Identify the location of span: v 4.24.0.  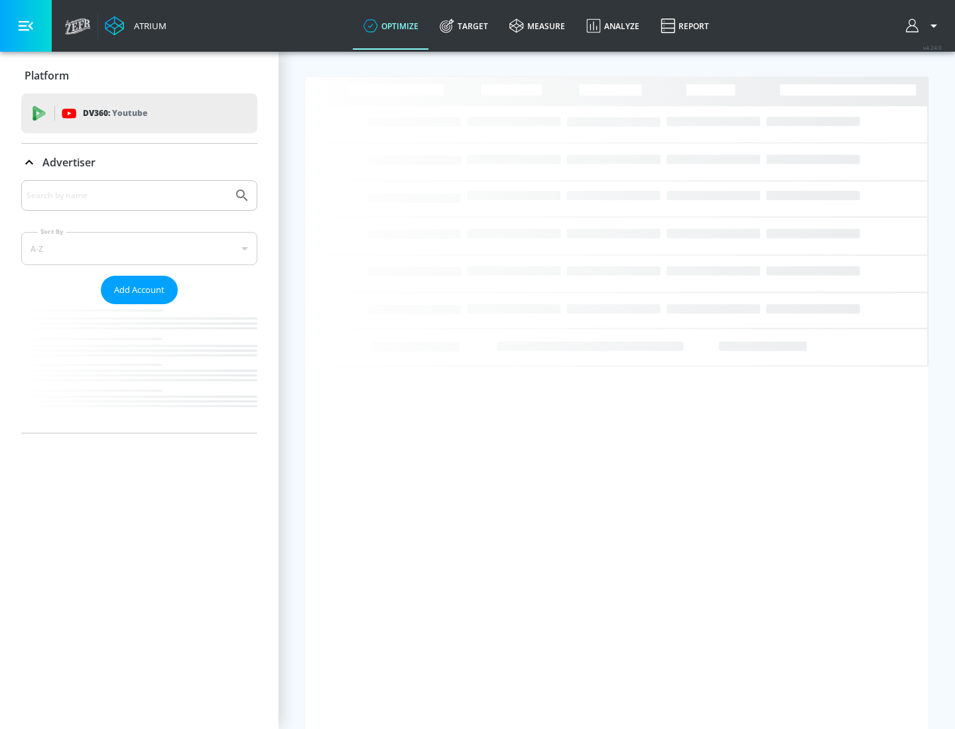
(932, 47).